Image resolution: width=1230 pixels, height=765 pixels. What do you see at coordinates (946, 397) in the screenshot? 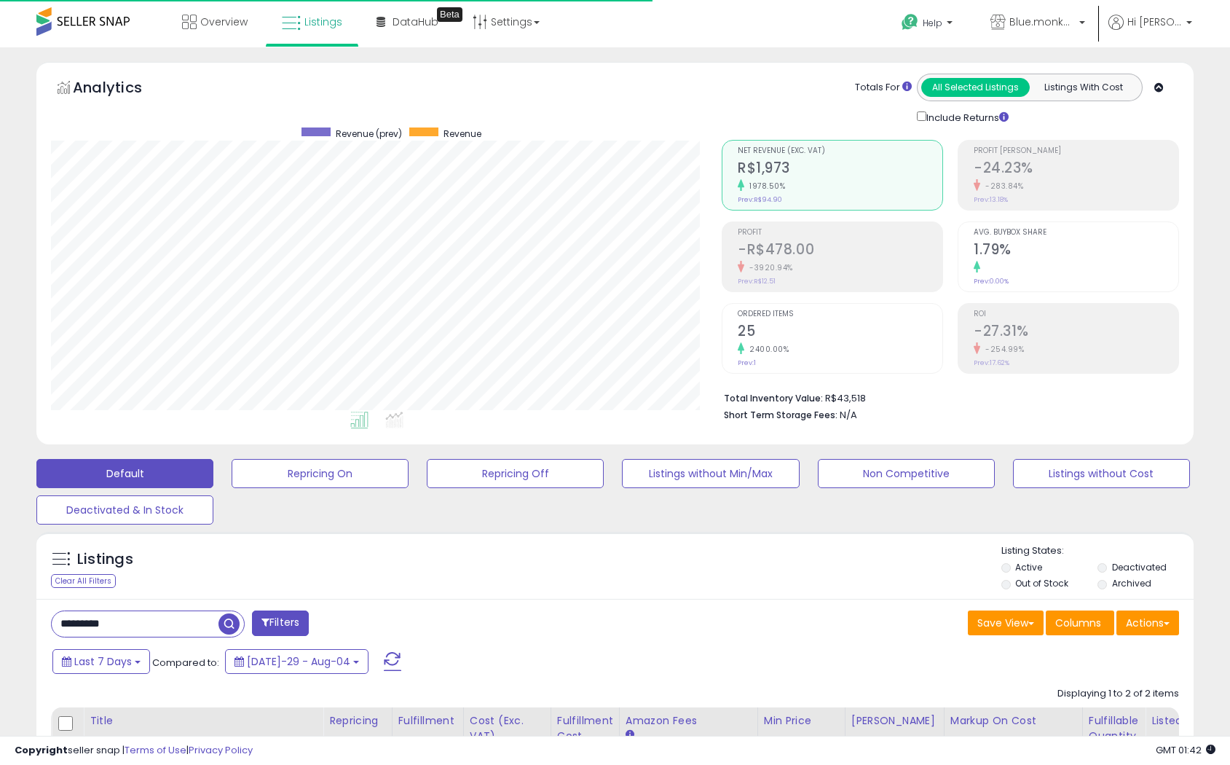
I see `li: R$43,518` at bounding box center [946, 397].